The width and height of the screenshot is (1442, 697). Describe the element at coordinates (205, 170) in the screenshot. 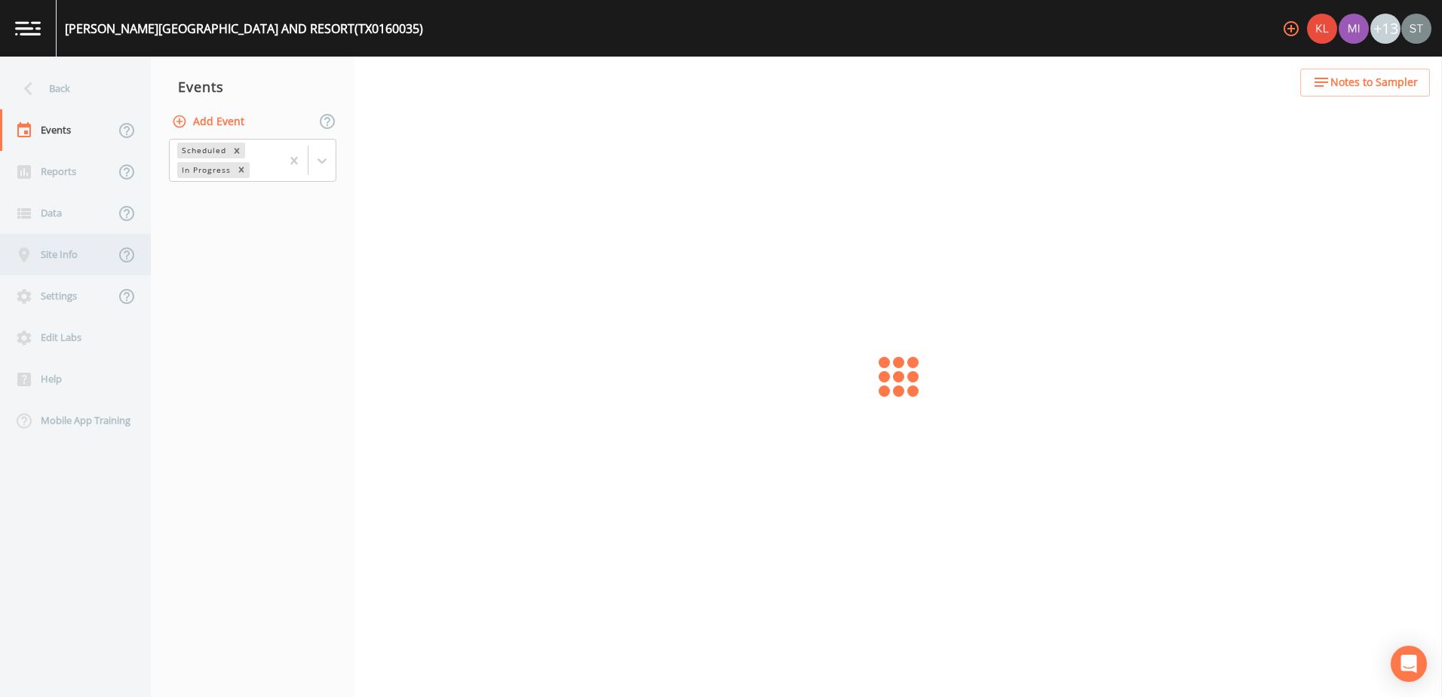

I see `div: In Progress` at that location.